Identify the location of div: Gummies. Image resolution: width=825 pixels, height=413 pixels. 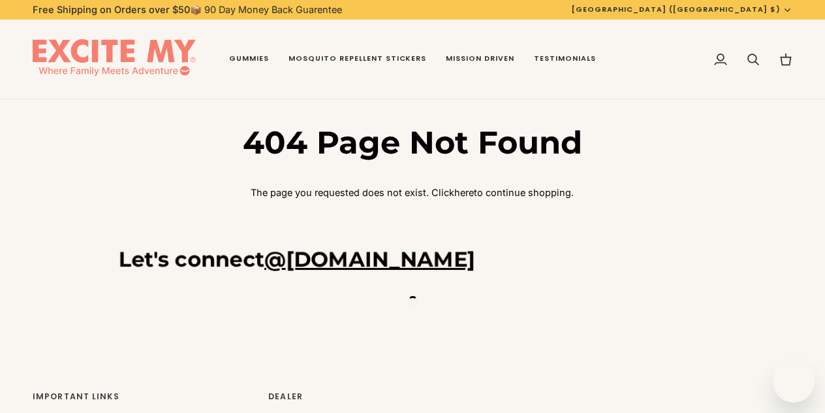
(249, 59).